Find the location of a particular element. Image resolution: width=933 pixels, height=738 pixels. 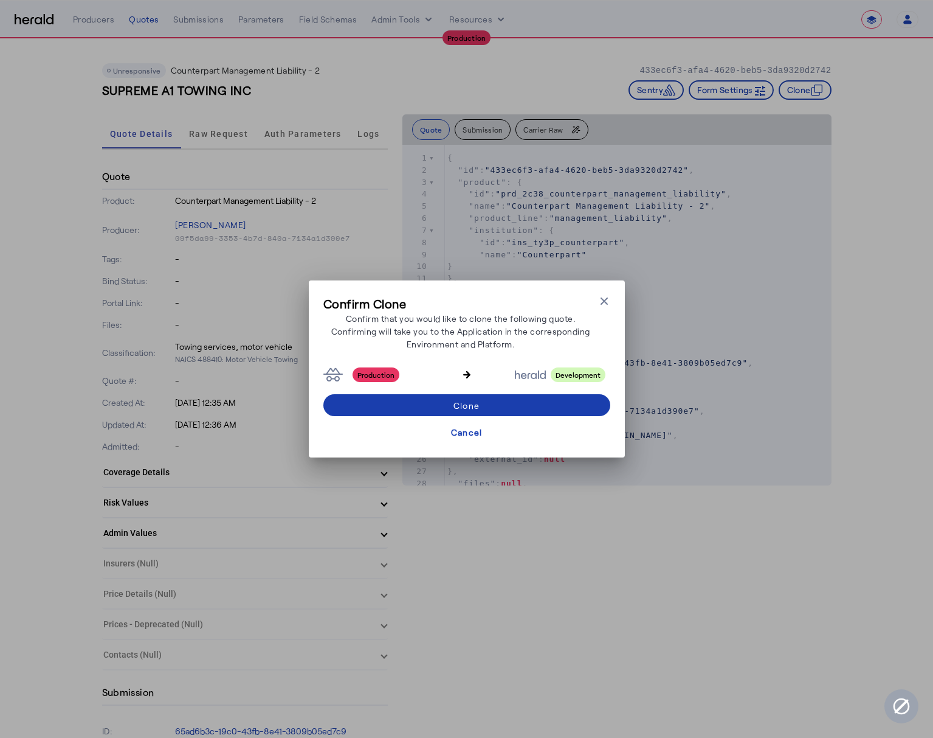

h3: Confirm Clone is located at coordinates (461, 303).